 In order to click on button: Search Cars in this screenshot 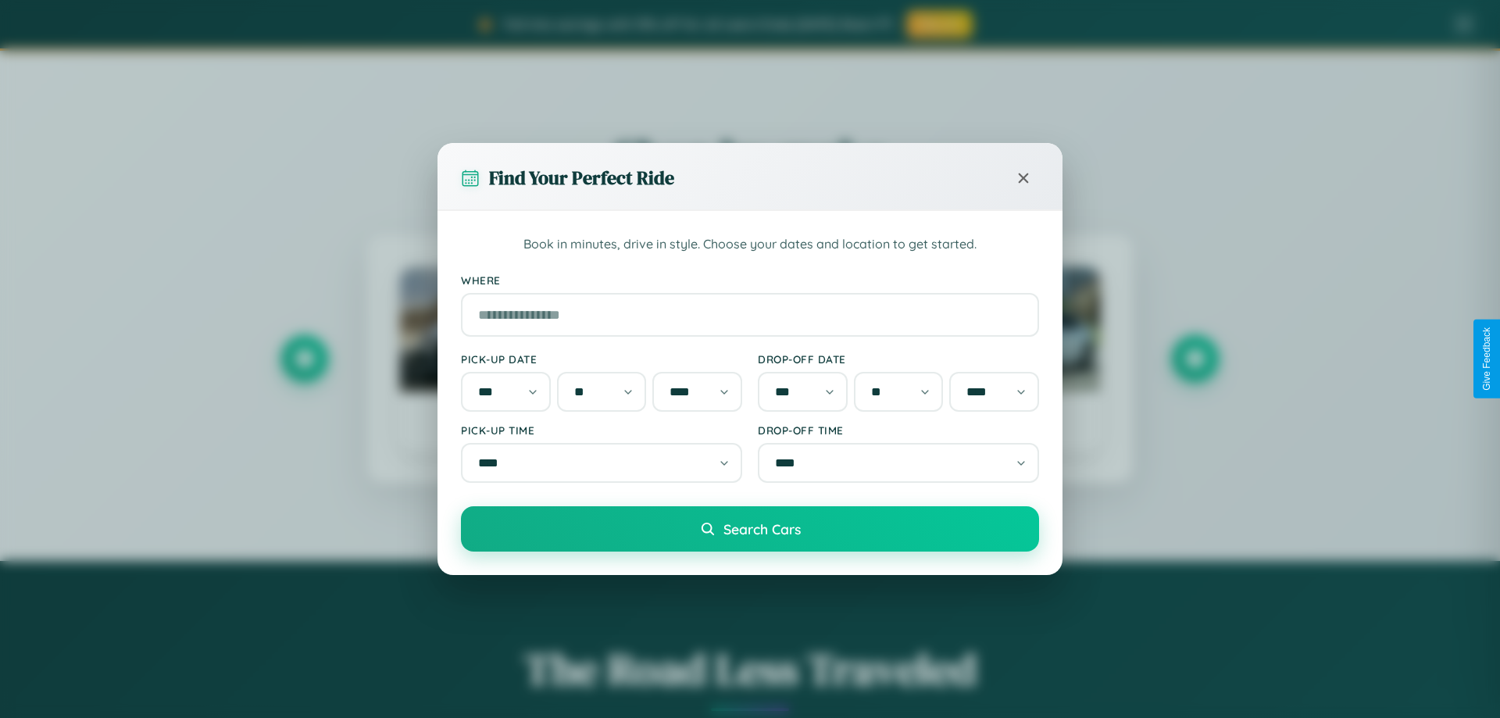, I will do `click(750, 529)`.